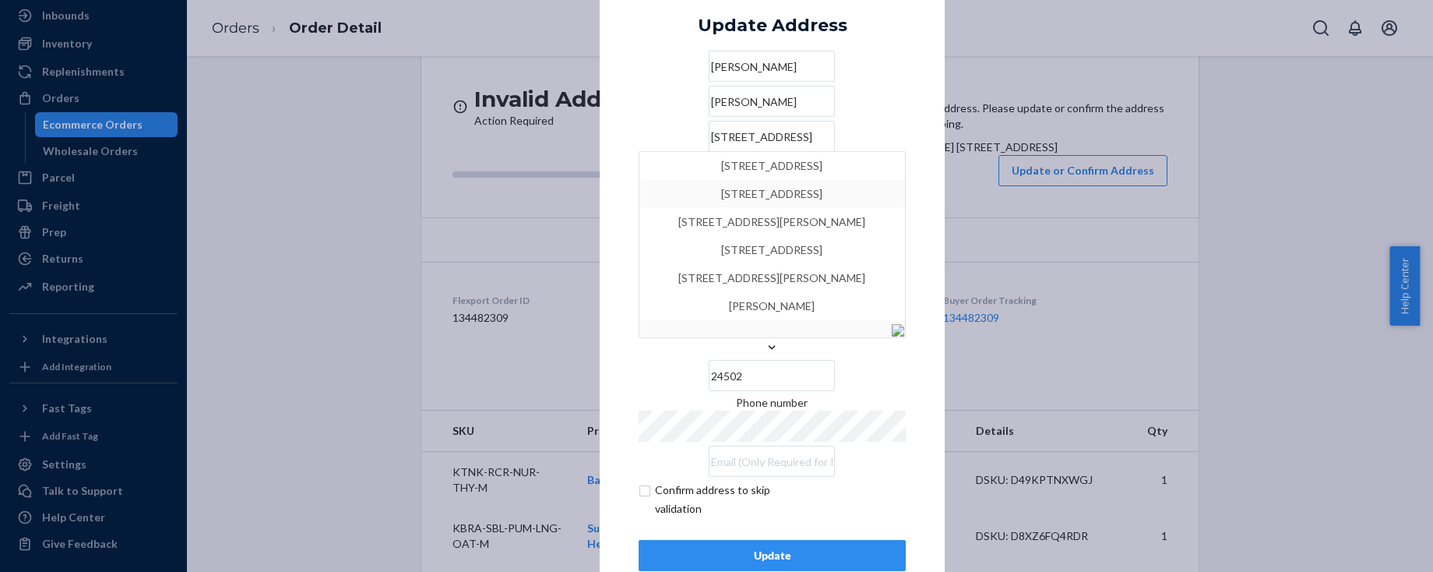 The height and width of the screenshot is (572, 1433). What do you see at coordinates (772, 66) in the screenshot?
I see `input: First & Last Name` at bounding box center [772, 66].